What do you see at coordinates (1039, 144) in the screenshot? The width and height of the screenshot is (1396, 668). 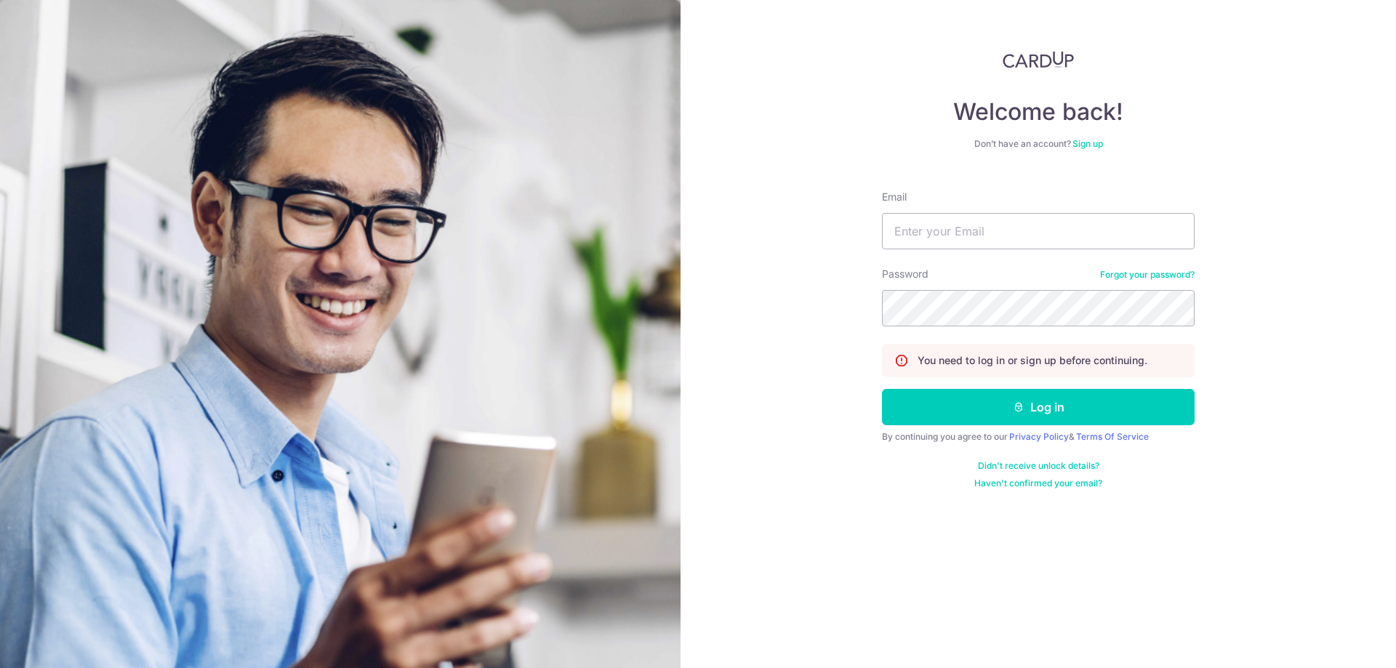 I see `div: Don’t have an account?` at bounding box center [1039, 144].